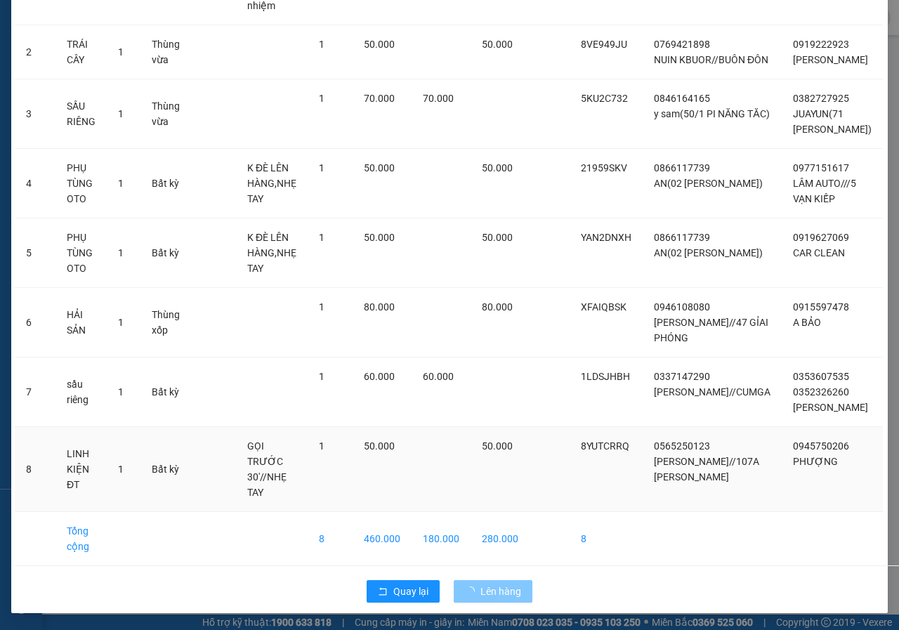  I want to click on span: rollback, so click(383, 592).